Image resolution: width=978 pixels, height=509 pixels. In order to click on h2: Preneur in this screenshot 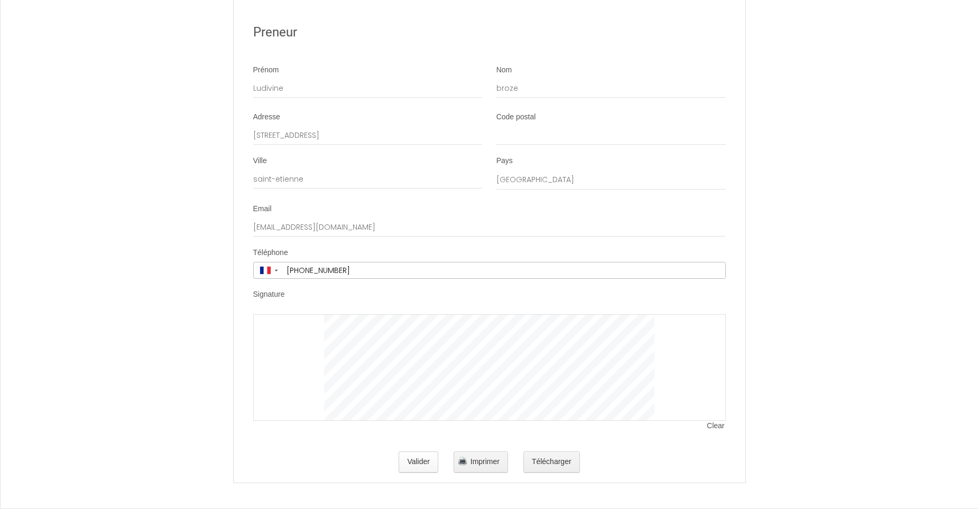, I will do `click(489, 32)`.